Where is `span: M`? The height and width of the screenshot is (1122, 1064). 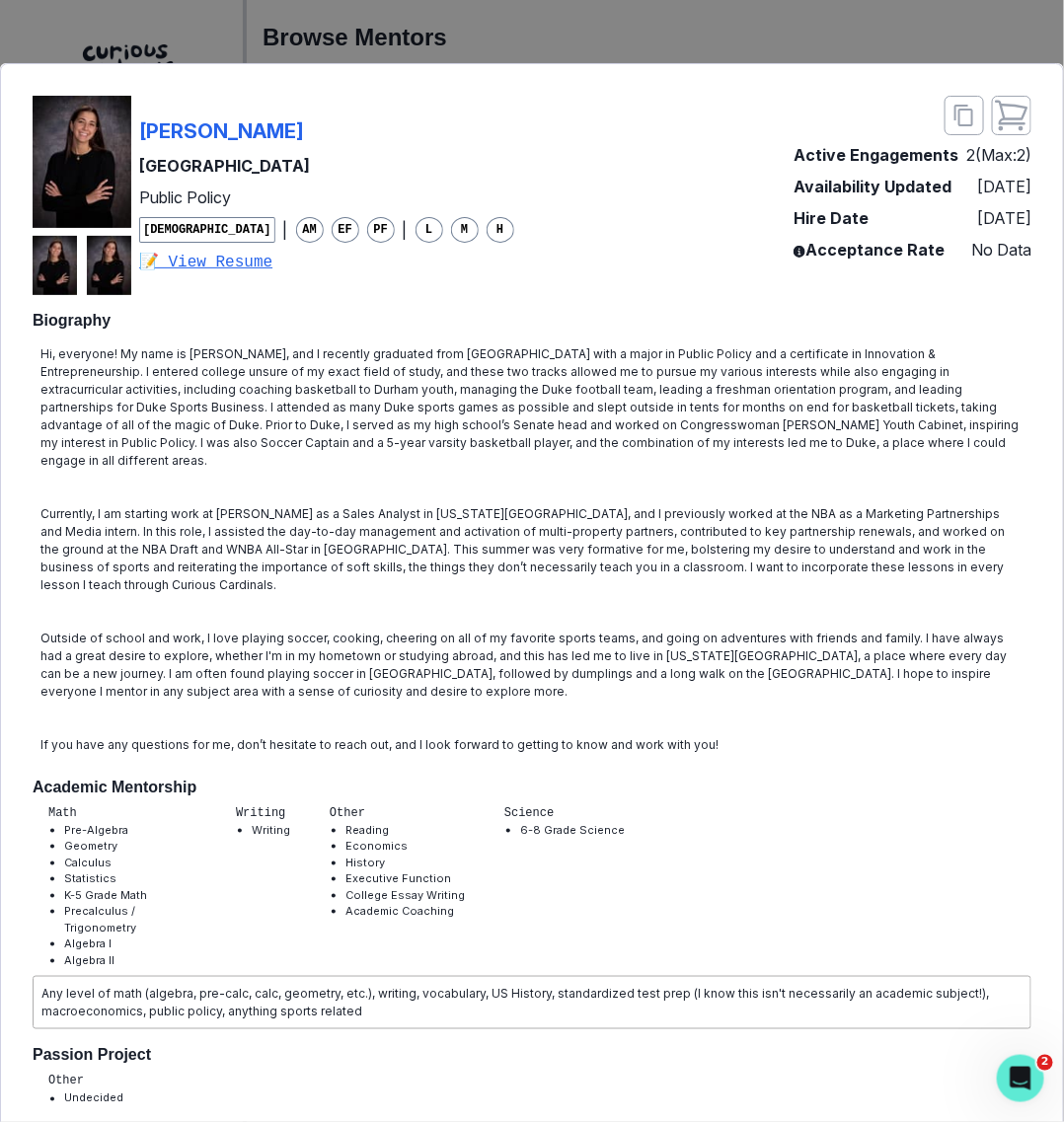
span: M is located at coordinates (465, 230).